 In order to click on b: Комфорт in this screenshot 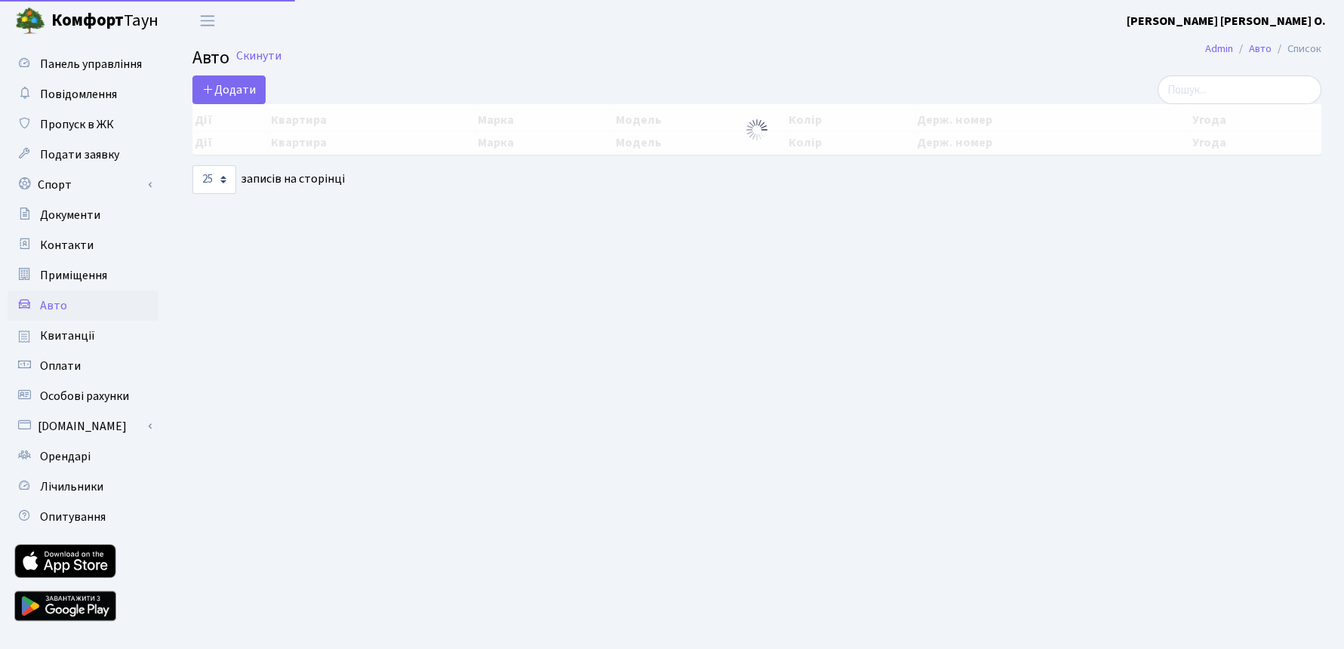, I will do `click(88, 20)`.